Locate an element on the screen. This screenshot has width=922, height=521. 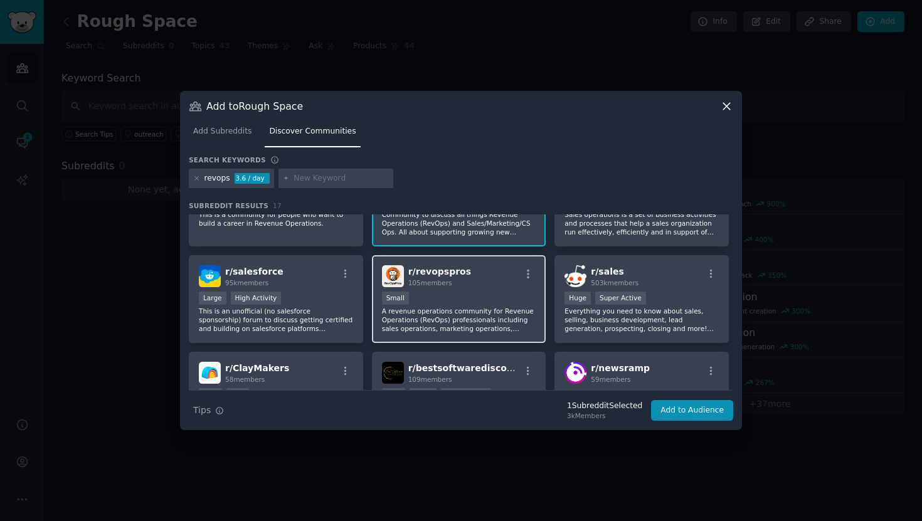
span: 95k members is located at coordinates (247, 283).